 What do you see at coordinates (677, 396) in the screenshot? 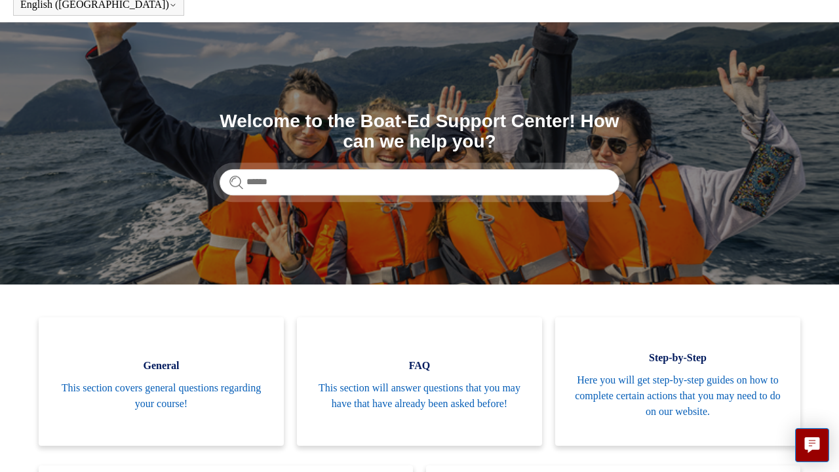
I see `span: Here you will get step-by-step guides on how to complete certain actions that you may need to do ...` at bounding box center [677, 396].